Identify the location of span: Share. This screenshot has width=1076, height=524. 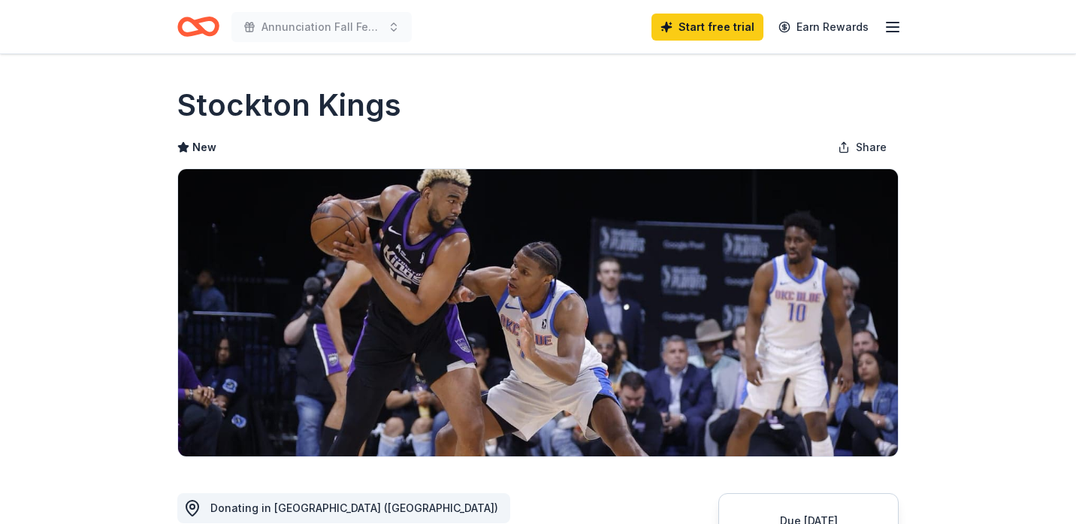
(871, 147).